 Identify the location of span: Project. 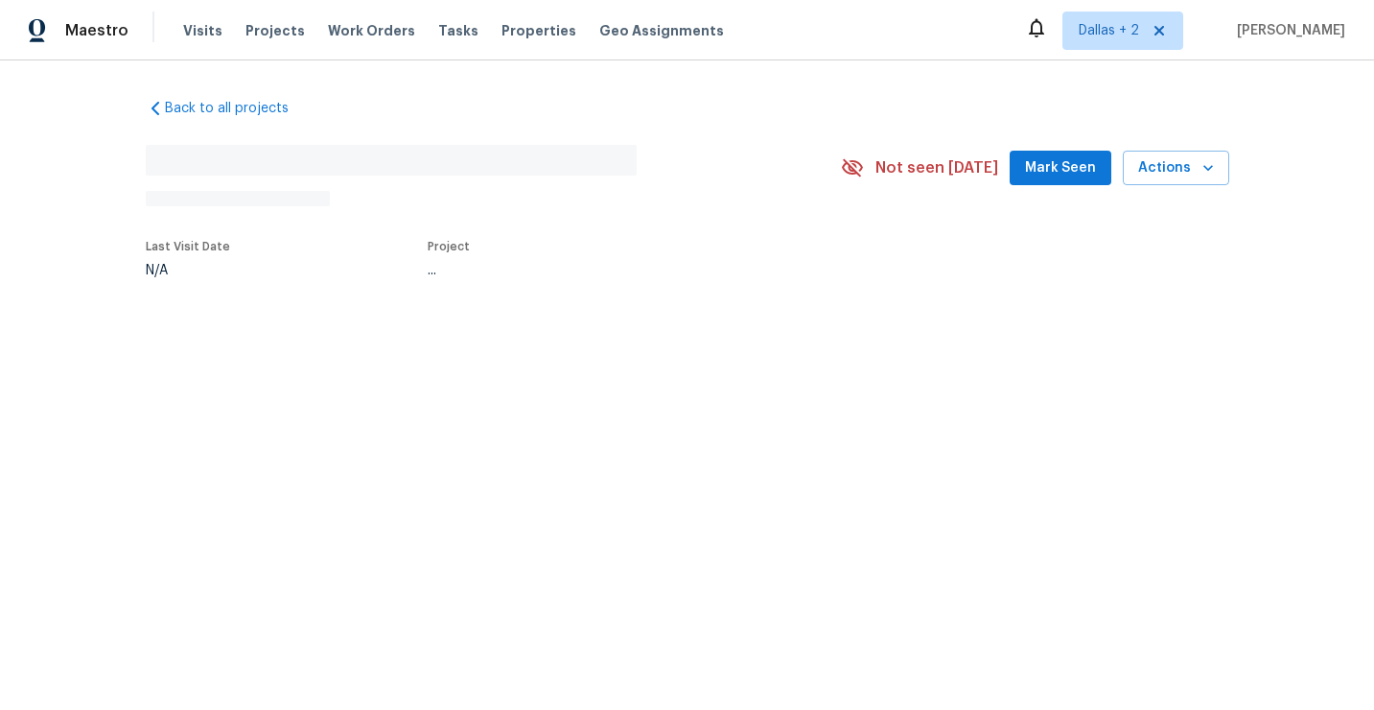
(449, 246).